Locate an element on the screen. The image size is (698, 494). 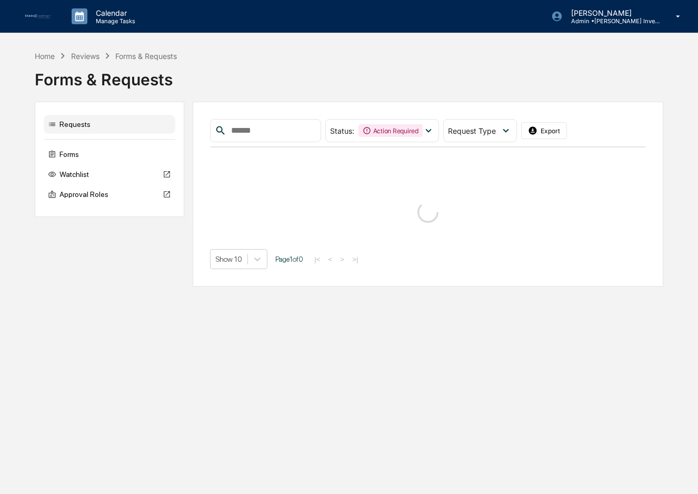
span: Page 1 of 0 is located at coordinates (289, 259).